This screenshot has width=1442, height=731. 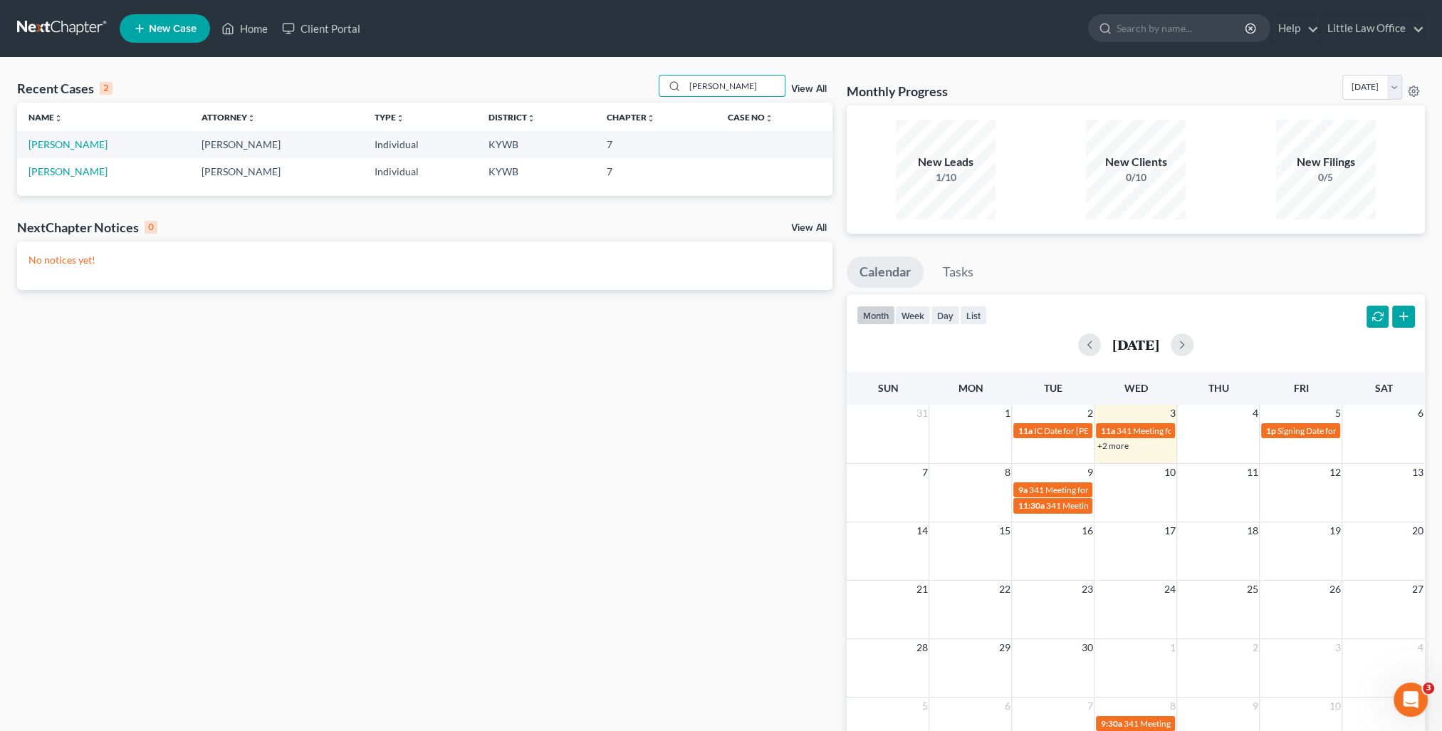 What do you see at coordinates (106, 88) in the screenshot?
I see `div: 2` at bounding box center [106, 88].